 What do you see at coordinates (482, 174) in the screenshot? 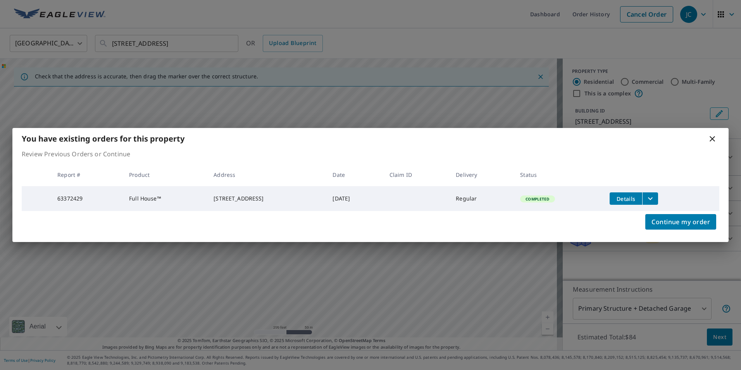
I see `th: Delivery` at bounding box center [482, 174].